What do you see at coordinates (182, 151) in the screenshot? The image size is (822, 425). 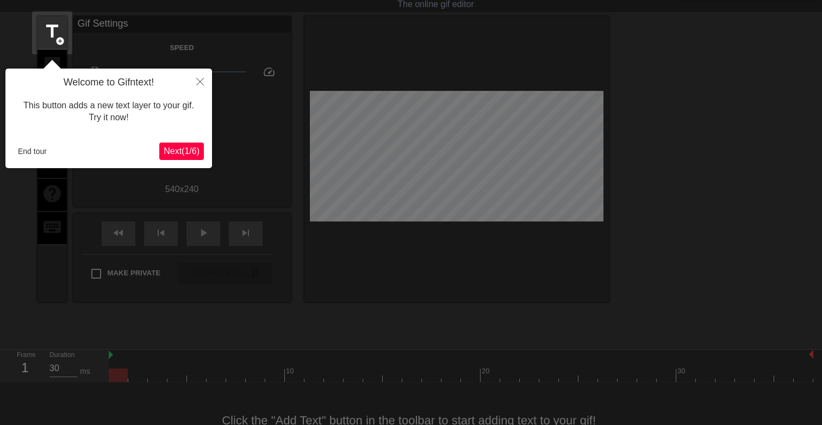 I see `button: Next` at bounding box center [182, 151].